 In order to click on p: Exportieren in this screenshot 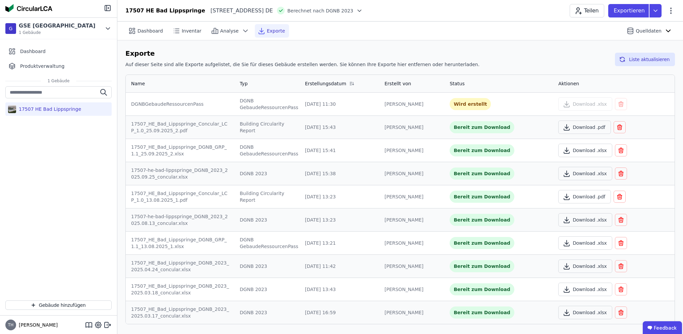, I will do `click(630, 11)`.